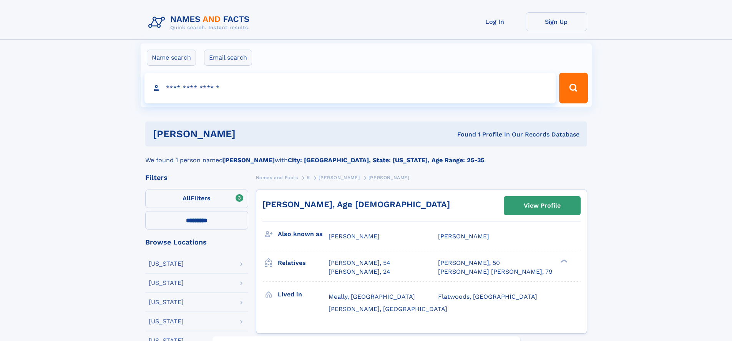 This screenshot has height=341, width=732. I want to click on img: Logo Names and Facts, so click(201, 23).